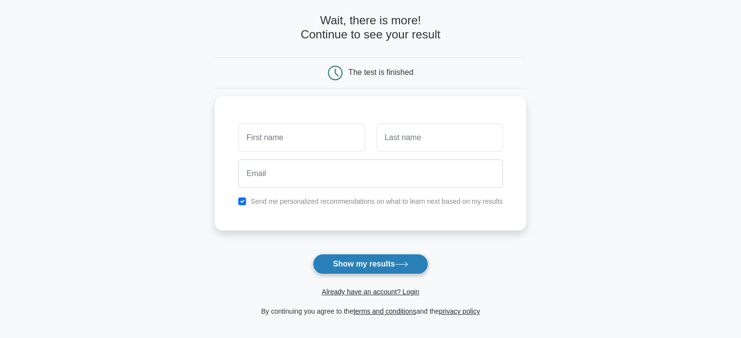 This screenshot has height=338, width=741. I want to click on input: Last name, so click(439, 138).